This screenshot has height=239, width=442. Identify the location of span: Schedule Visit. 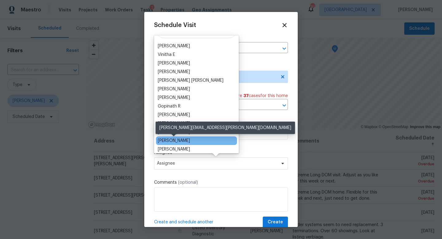
(175, 25).